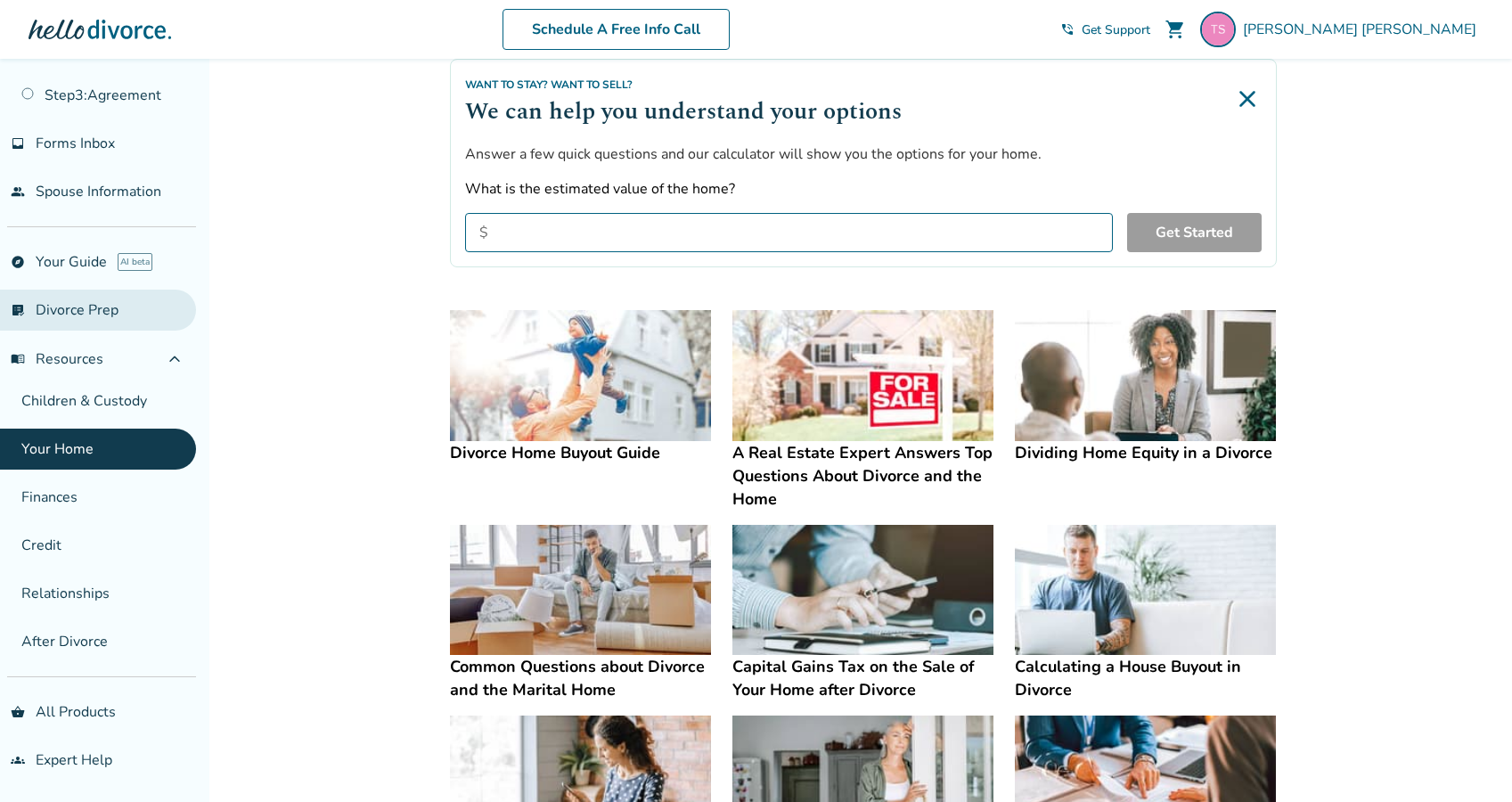 Image resolution: width=1512 pixels, height=802 pixels. I want to click on a: Common Questions about Divorce and the Marital HomeCommon Questions about Divorce and the Marital..., so click(580, 613).